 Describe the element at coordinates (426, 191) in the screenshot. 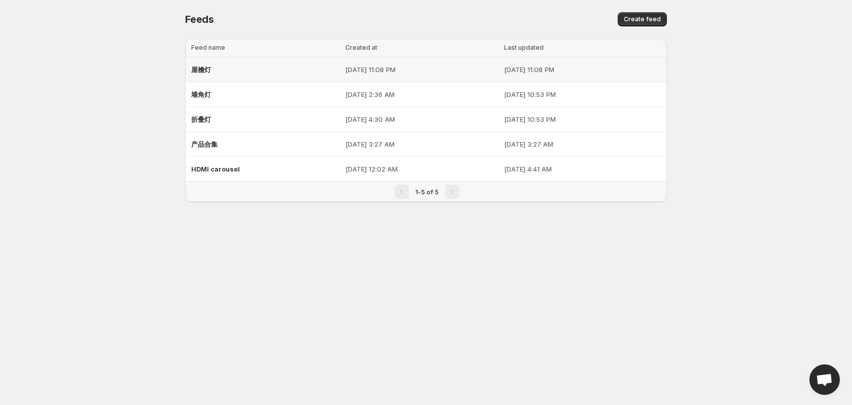

I see `nav: Pagination` at that location.